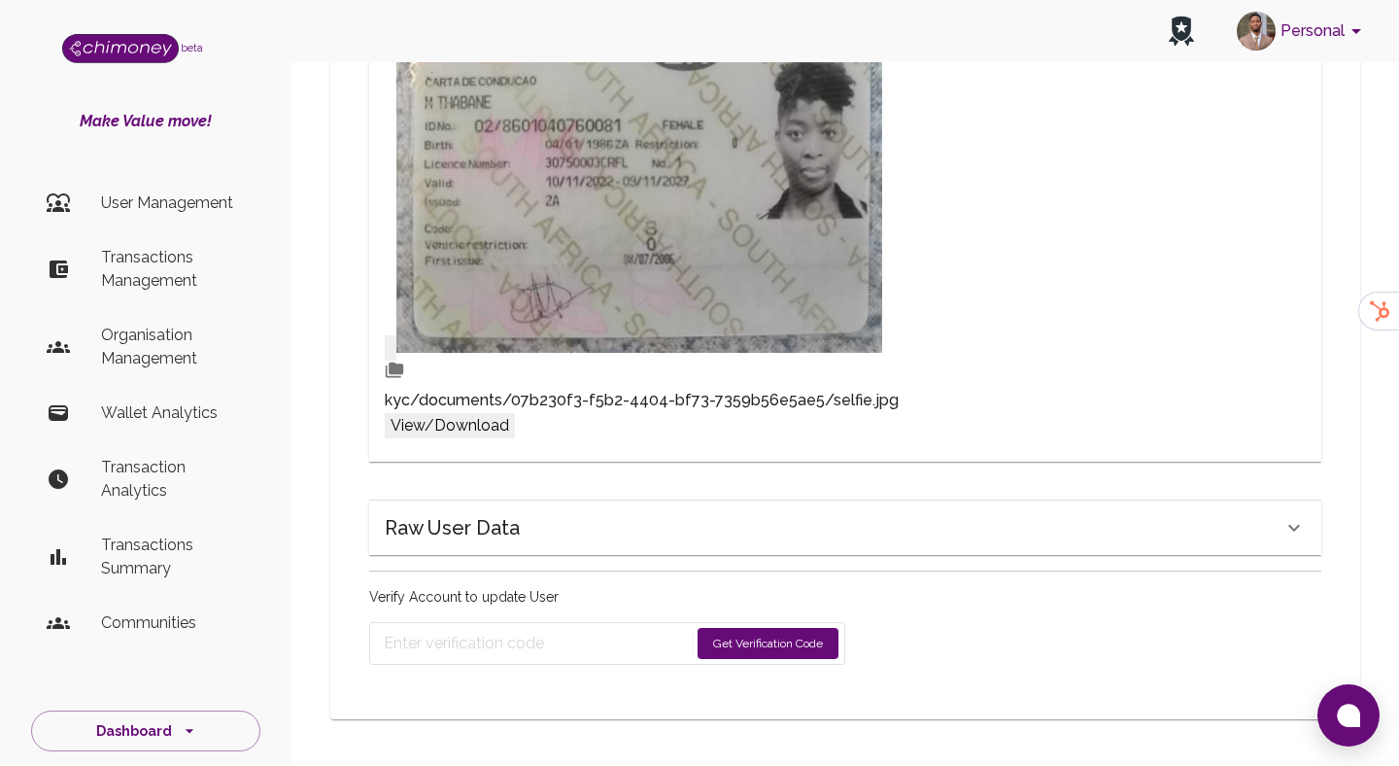  What do you see at coordinates (1349, 715) in the screenshot?
I see `button: Open chat window` at bounding box center [1349, 715].